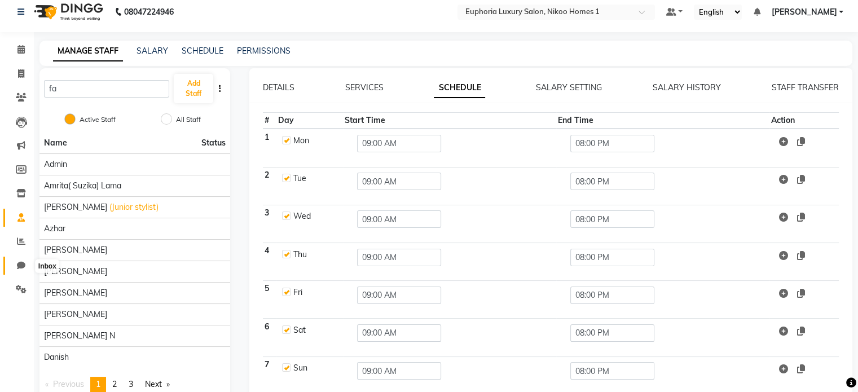  I want to click on span: 1, so click(98, 384).